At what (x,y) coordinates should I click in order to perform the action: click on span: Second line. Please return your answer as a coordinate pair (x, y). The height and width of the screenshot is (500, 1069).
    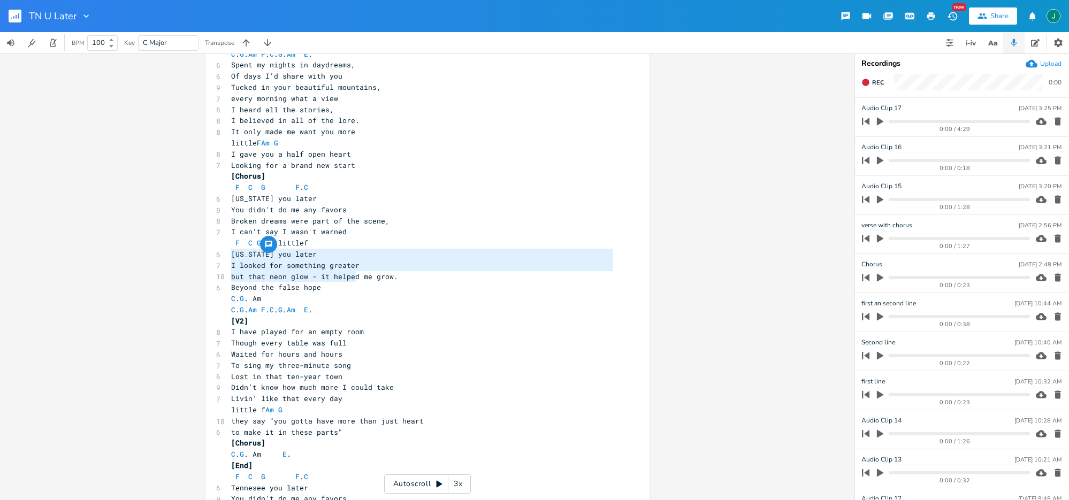
    Looking at the image, I should click on (878, 342).